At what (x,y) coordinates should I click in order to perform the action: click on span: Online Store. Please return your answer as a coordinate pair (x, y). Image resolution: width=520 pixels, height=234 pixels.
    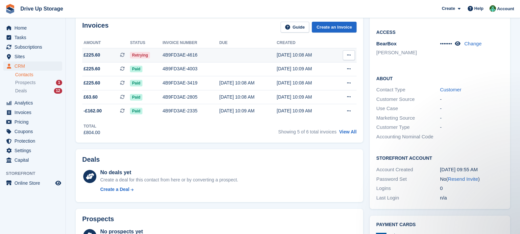
    Looking at the image, I should click on (34, 183).